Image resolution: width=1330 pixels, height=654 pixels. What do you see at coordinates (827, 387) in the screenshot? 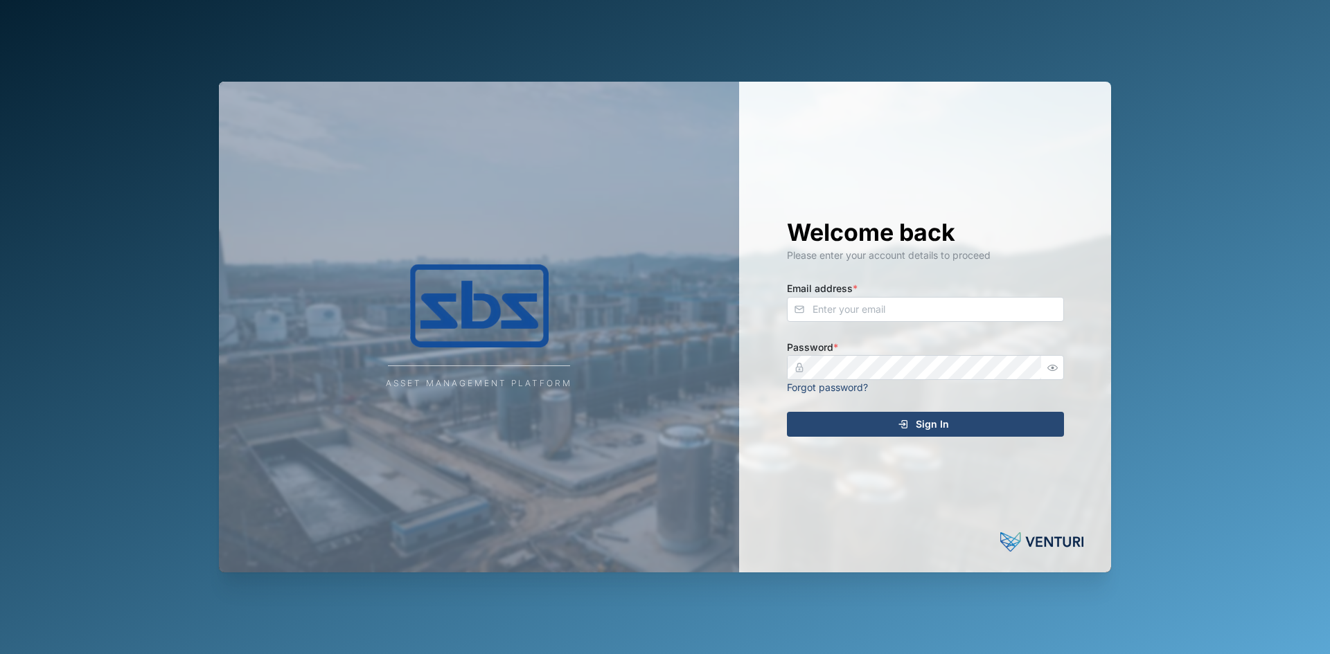
I see `a: Forgot password?` at bounding box center [827, 387].